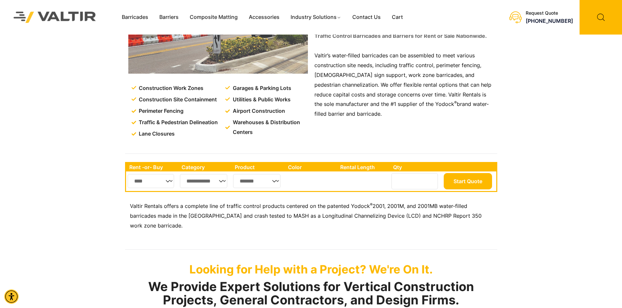 The width and height of the screenshot is (622, 308). I want to click on p: Valtir’s water-filled barricades can be assembled to meet various construction site needs, includ..., so click(404, 85).